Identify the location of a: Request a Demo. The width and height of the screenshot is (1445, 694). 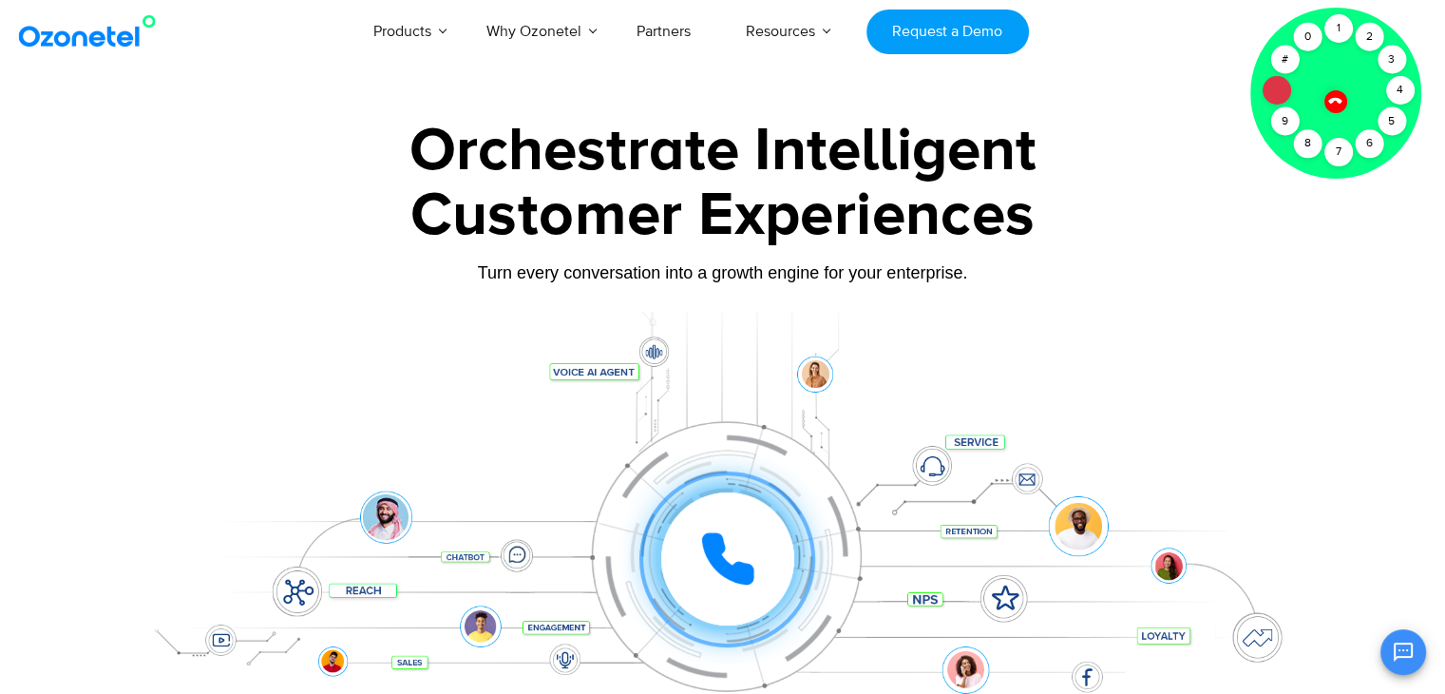
(947, 31).